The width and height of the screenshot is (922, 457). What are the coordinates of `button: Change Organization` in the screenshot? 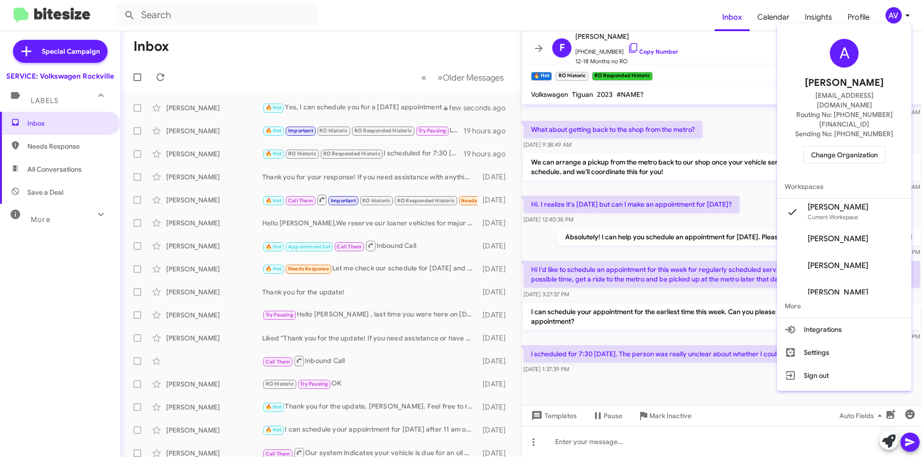 It's located at (844, 155).